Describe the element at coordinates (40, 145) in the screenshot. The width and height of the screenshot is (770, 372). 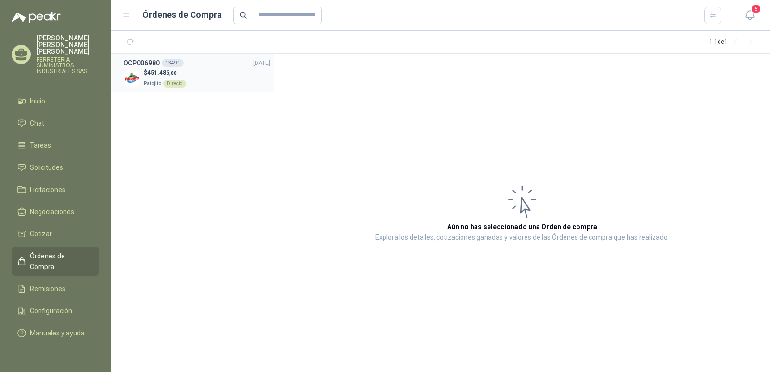
I see `span: Tareas` at that location.